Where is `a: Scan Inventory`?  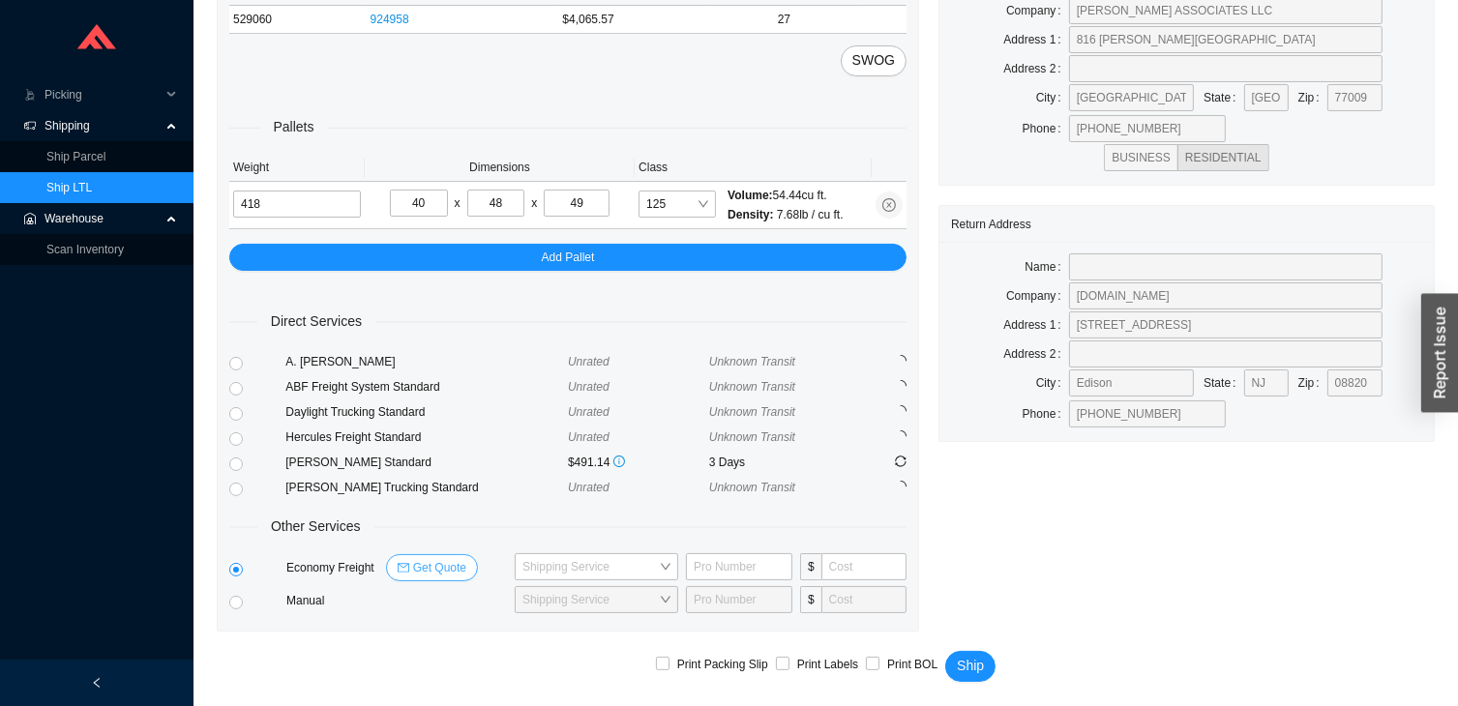 a: Scan Inventory is located at coordinates (85, 250).